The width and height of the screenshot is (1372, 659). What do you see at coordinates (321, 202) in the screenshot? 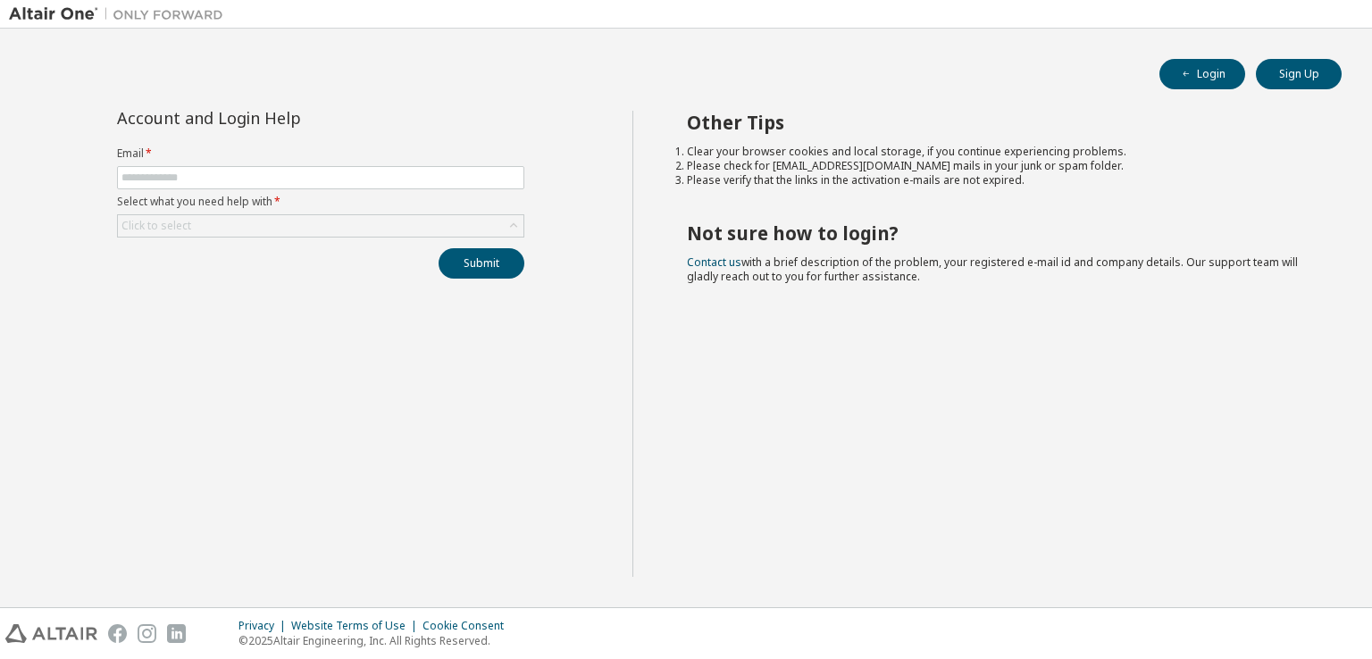
I see `label: Select what you need help with` at bounding box center [321, 202].